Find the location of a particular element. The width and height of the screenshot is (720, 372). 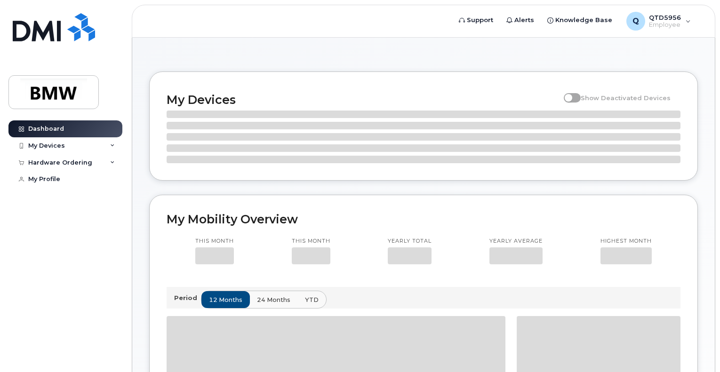

h2: My Mobility Overview is located at coordinates (423, 219).